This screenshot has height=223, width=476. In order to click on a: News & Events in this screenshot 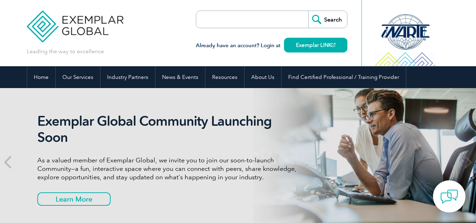, I will do `click(180, 77)`.